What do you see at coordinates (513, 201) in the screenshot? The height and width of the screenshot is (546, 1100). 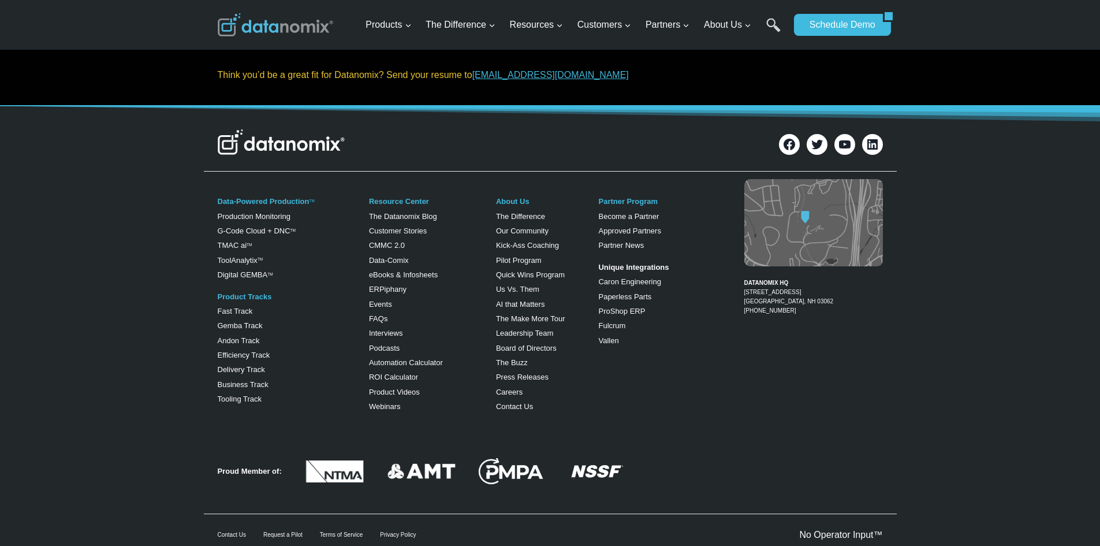 I see `a: About Us` at bounding box center [513, 201].